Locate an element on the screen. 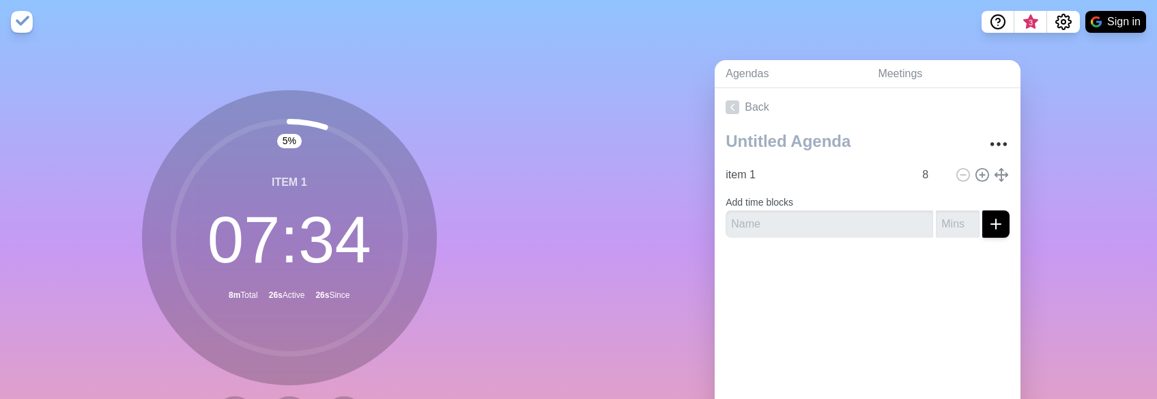  button: Help is located at coordinates (998, 22).